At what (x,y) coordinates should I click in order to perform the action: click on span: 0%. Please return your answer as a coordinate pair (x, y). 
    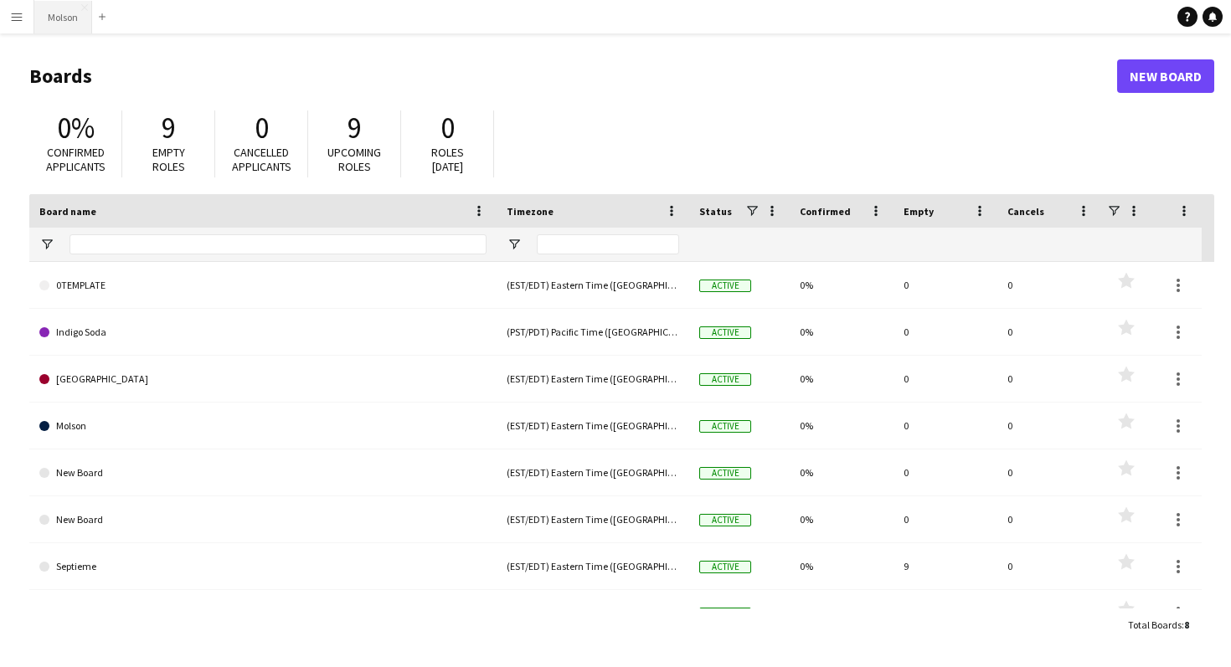
    Looking at the image, I should click on (75, 128).